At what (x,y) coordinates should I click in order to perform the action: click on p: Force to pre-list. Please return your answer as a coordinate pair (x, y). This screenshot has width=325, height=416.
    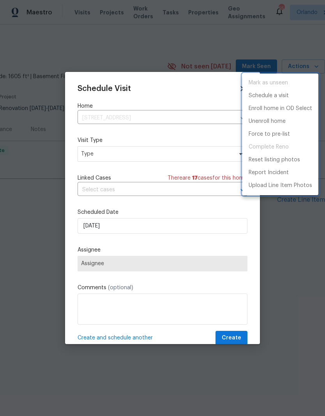
    Looking at the image, I should click on (269, 134).